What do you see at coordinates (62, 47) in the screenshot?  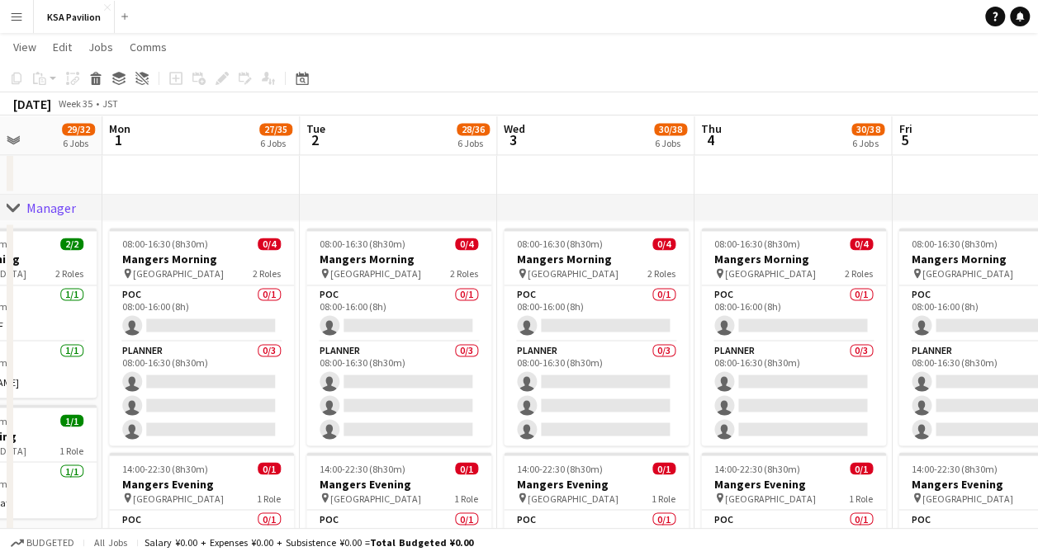 I see `a: Edit` at bounding box center [62, 47].